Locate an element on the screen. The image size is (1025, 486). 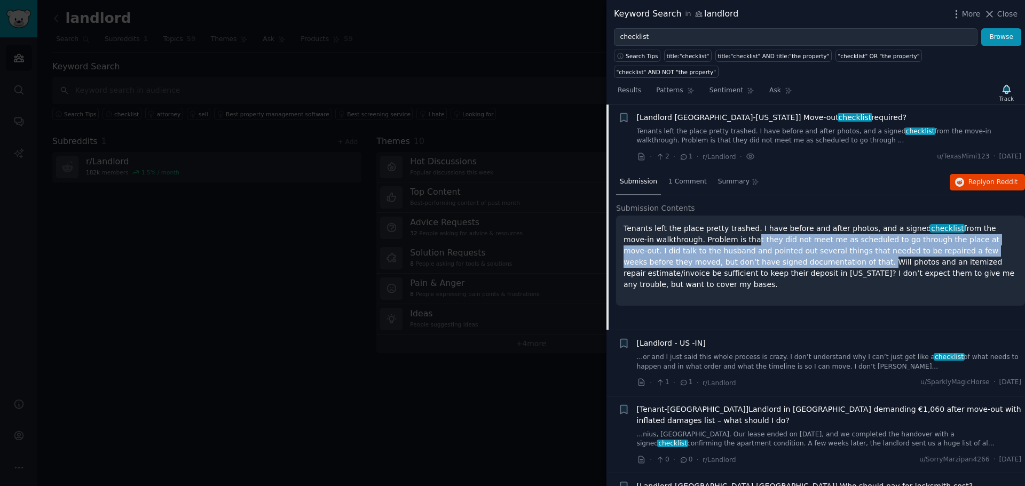
span: More is located at coordinates (971, 14).